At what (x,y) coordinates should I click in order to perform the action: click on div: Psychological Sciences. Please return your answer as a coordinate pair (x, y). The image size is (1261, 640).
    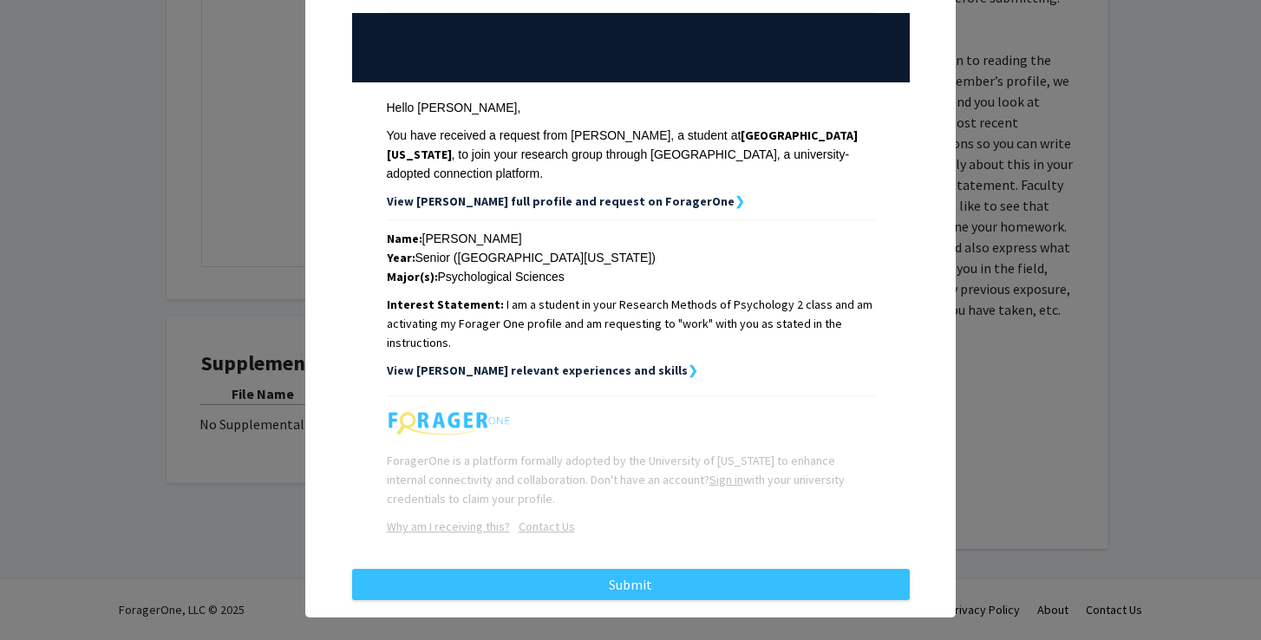
    Looking at the image, I should click on (631, 277).